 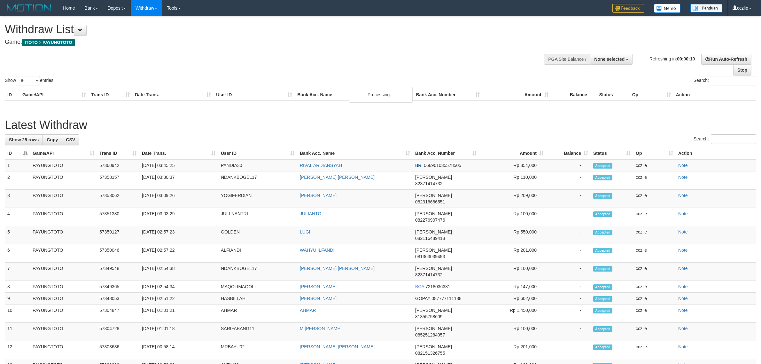 I want to click on td: 5, so click(x=17, y=235).